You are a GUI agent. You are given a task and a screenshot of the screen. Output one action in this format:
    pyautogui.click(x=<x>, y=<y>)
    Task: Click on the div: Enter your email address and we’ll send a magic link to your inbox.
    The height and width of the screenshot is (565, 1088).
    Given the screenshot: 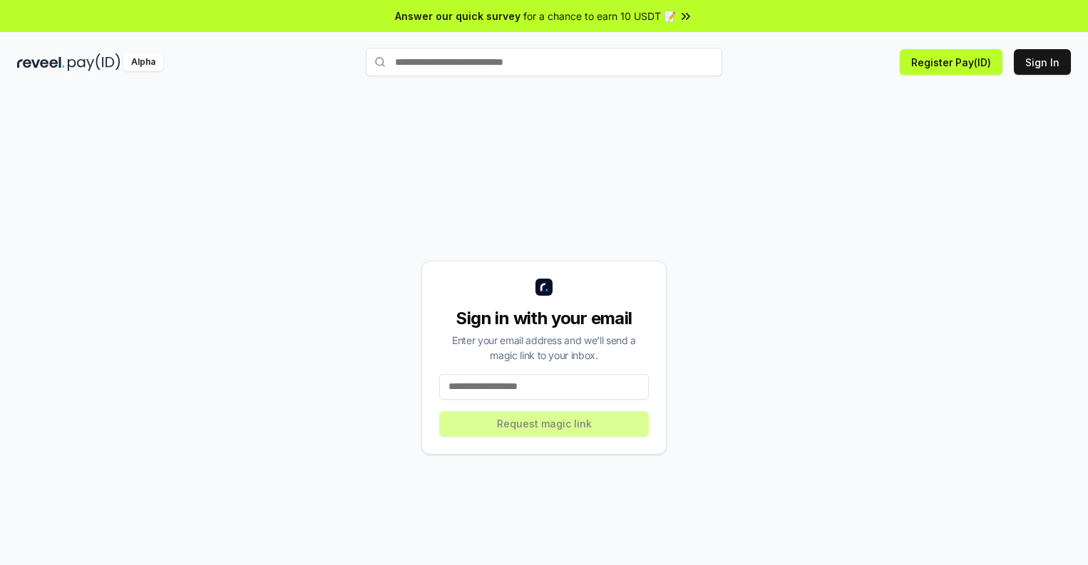 What is the action you would take?
    pyautogui.click(x=544, y=348)
    